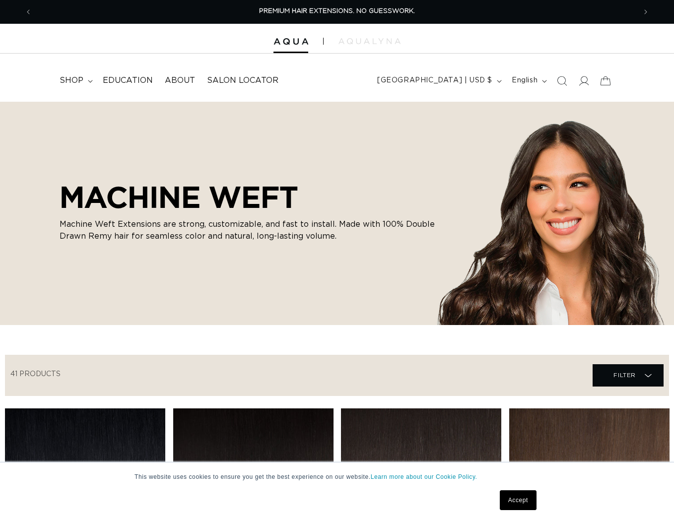 The width and height of the screenshot is (674, 523). Describe the element at coordinates (291, 42) in the screenshot. I see `img: Aqua Hair Extensions` at that location.